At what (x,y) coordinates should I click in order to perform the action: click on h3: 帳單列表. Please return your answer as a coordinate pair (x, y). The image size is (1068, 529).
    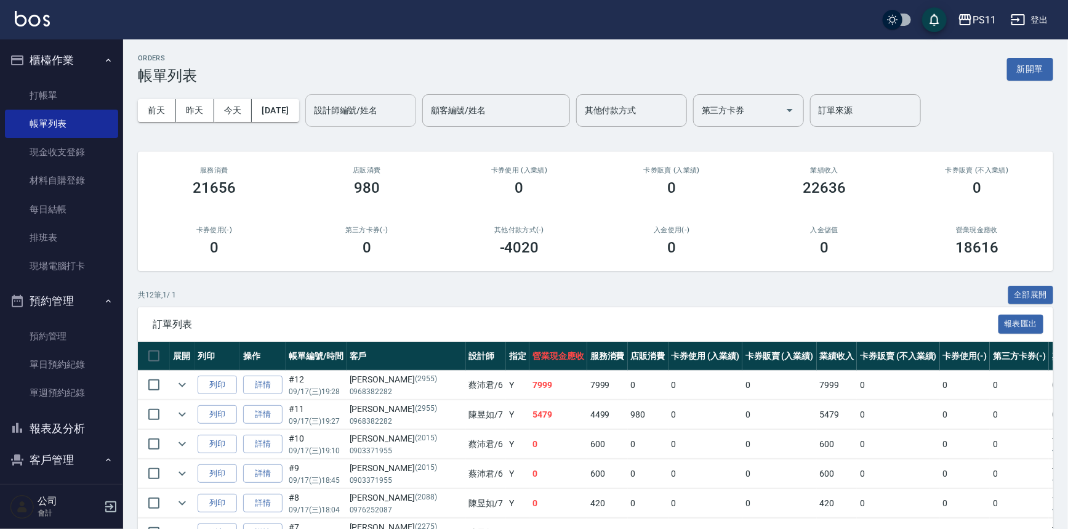
    Looking at the image, I should click on (167, 76).